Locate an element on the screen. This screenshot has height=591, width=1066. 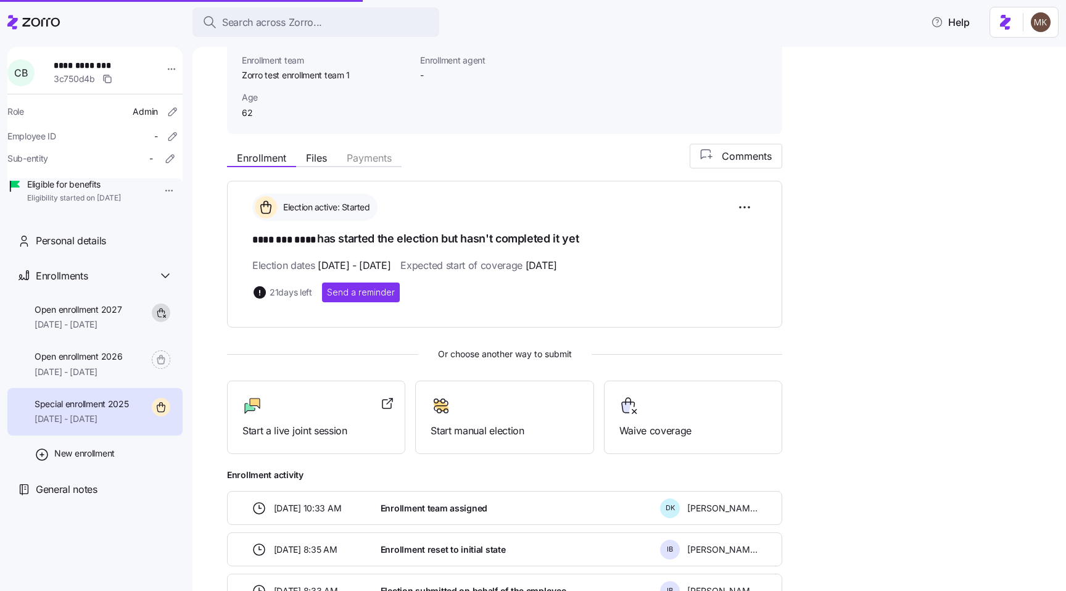
span: Files is located at coordinates (316, 158).